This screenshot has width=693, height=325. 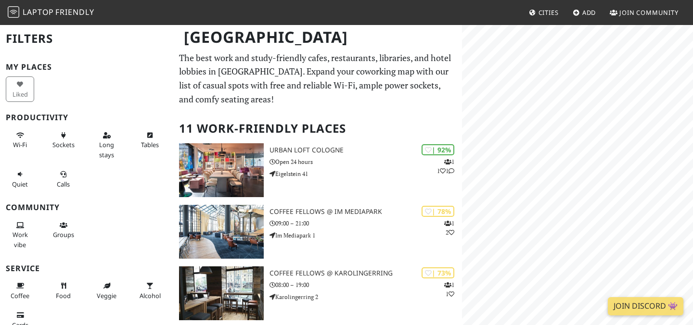 I want to click on a: Add, so click(x=584, y=13).